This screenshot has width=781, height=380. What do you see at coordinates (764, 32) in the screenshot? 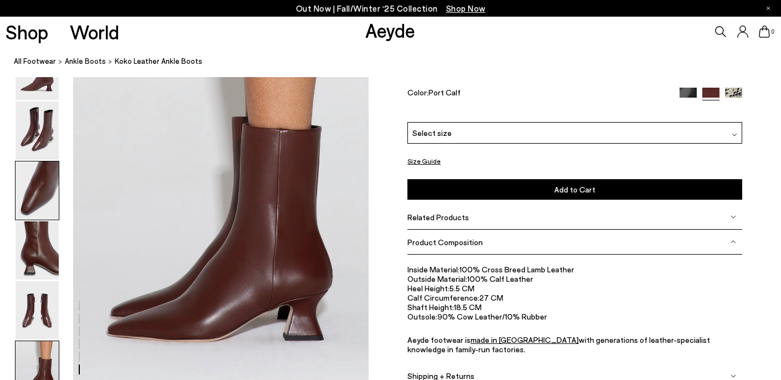
I see `a: 0` at bounding box center [764, 32].